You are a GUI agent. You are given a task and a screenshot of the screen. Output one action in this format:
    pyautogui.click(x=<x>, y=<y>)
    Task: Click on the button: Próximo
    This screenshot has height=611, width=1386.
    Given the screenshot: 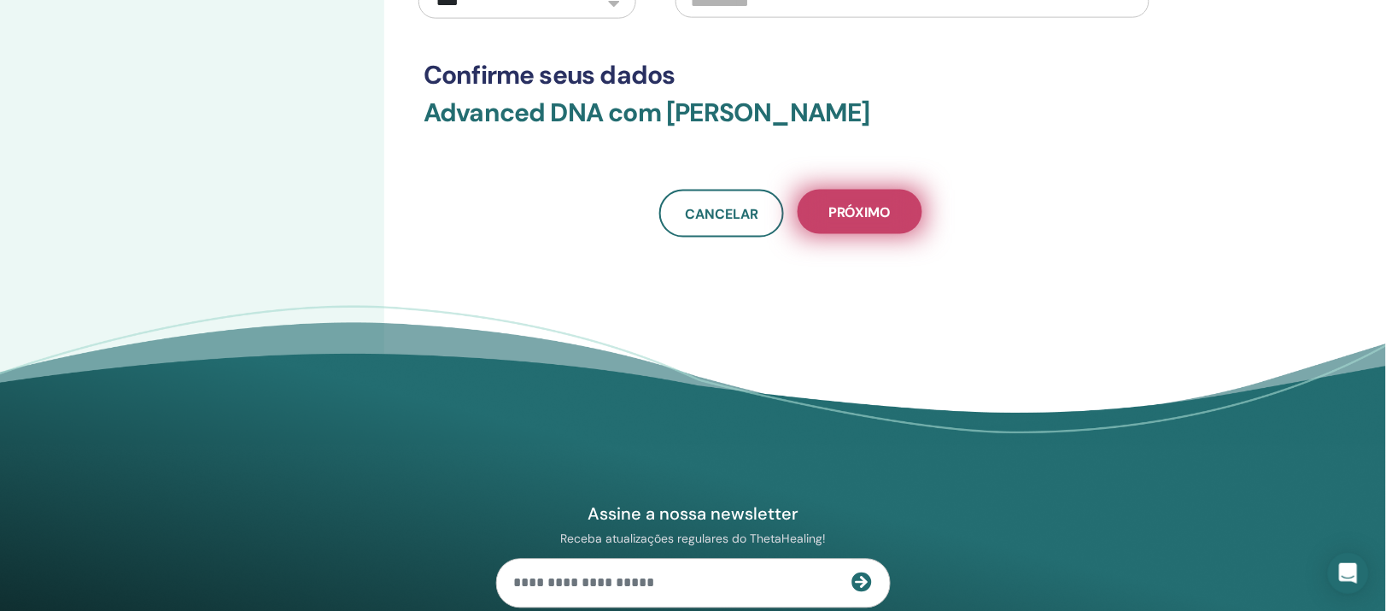 What is the action you would take?
    pyautogui.click(x=860, y=212)
    